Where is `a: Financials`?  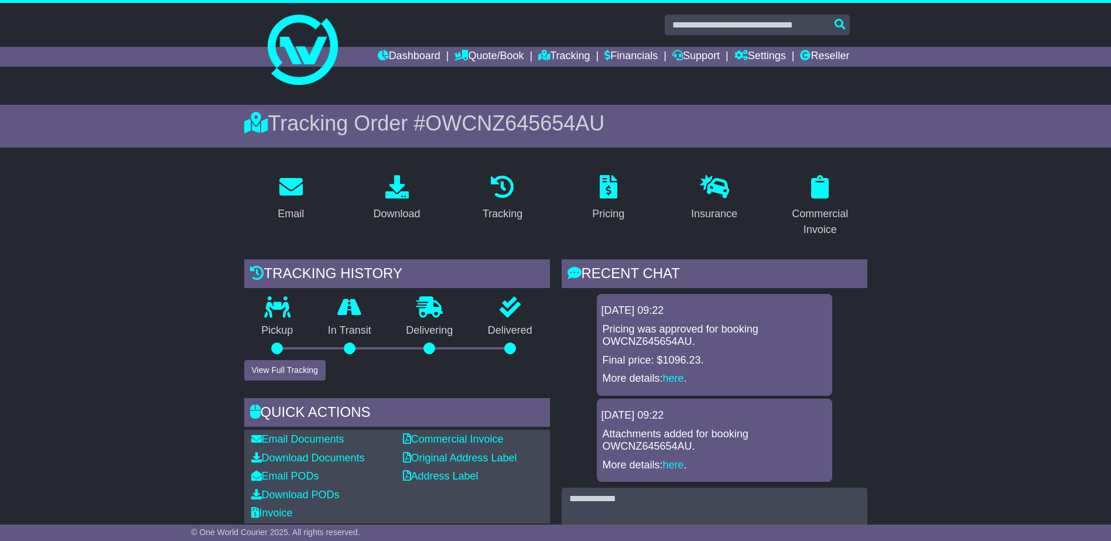
a: Financials is located at coordinates (631, 57).